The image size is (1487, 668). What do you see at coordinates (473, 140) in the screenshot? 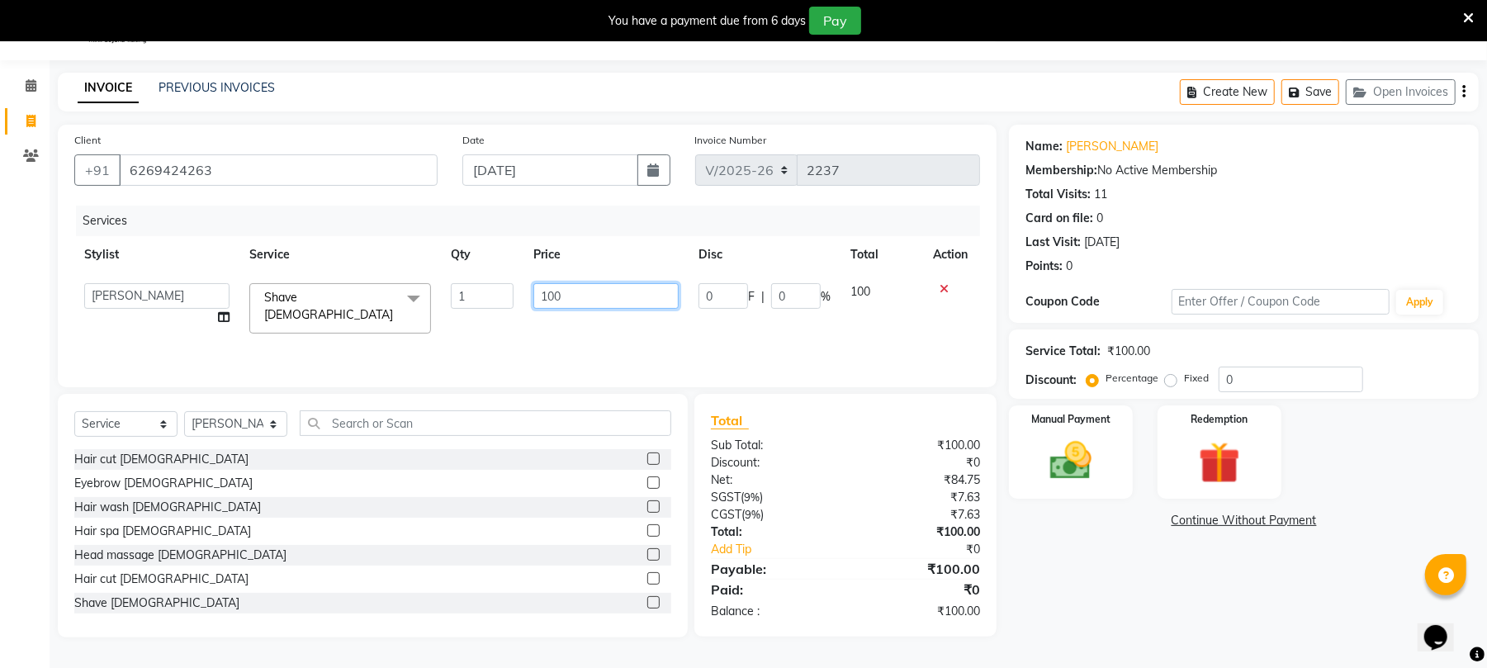
I see `label: Date` at bounding box center [473, 140].